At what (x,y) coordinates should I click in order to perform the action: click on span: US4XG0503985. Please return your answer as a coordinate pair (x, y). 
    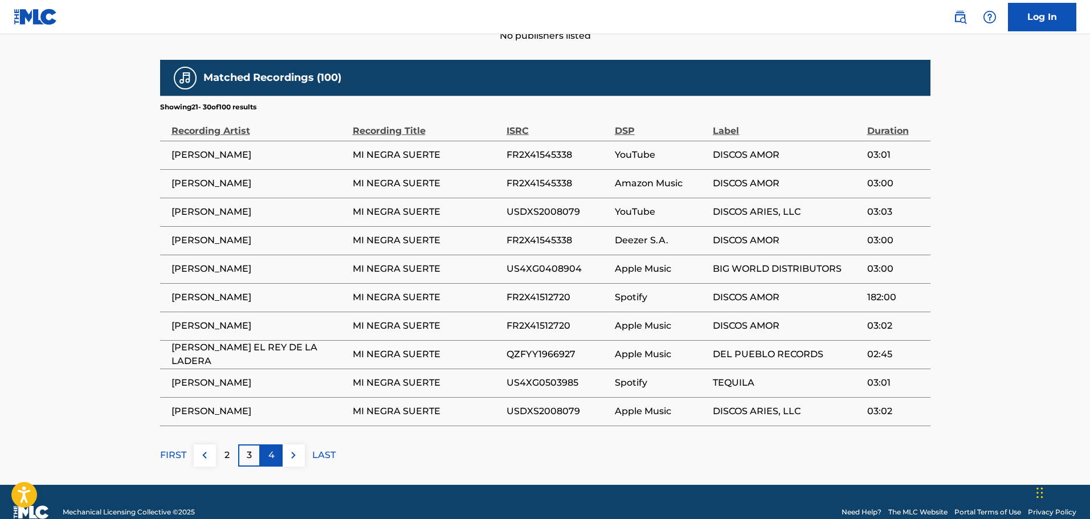
    Looking at the image, I should click on (558, 383).